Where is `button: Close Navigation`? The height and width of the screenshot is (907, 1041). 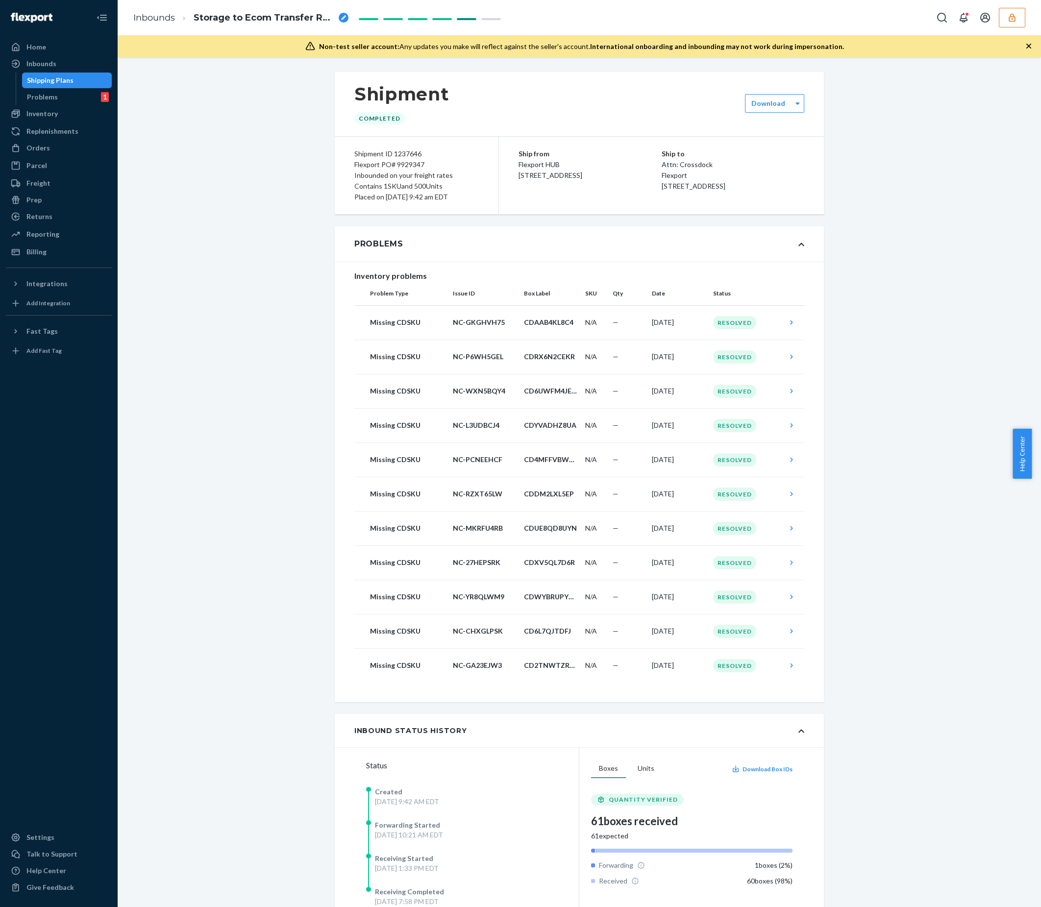
button: Close Navigation is located at coordinates (102, 18).